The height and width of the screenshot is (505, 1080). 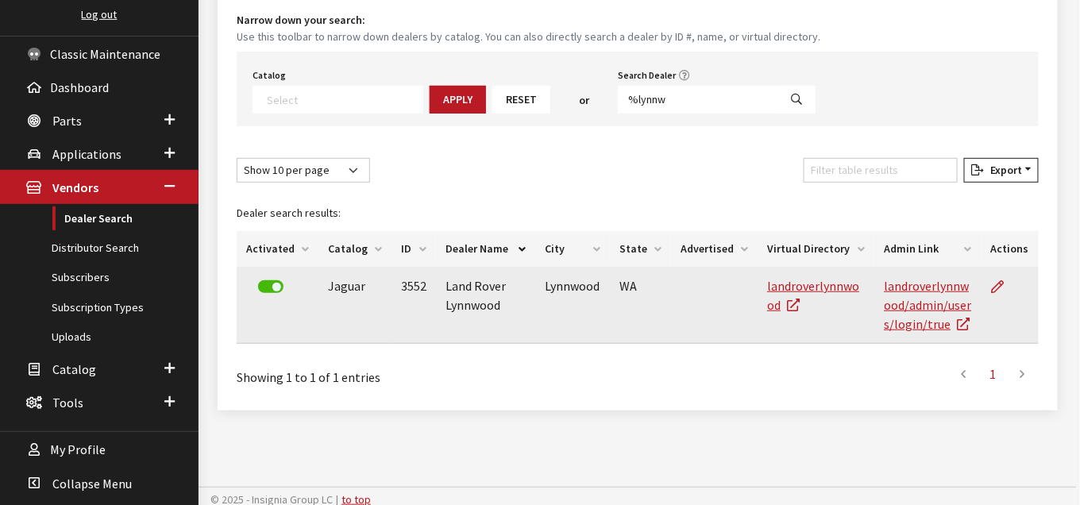 I want to click on th: State: activate to sort column ascending, so click(x=640, y=249).